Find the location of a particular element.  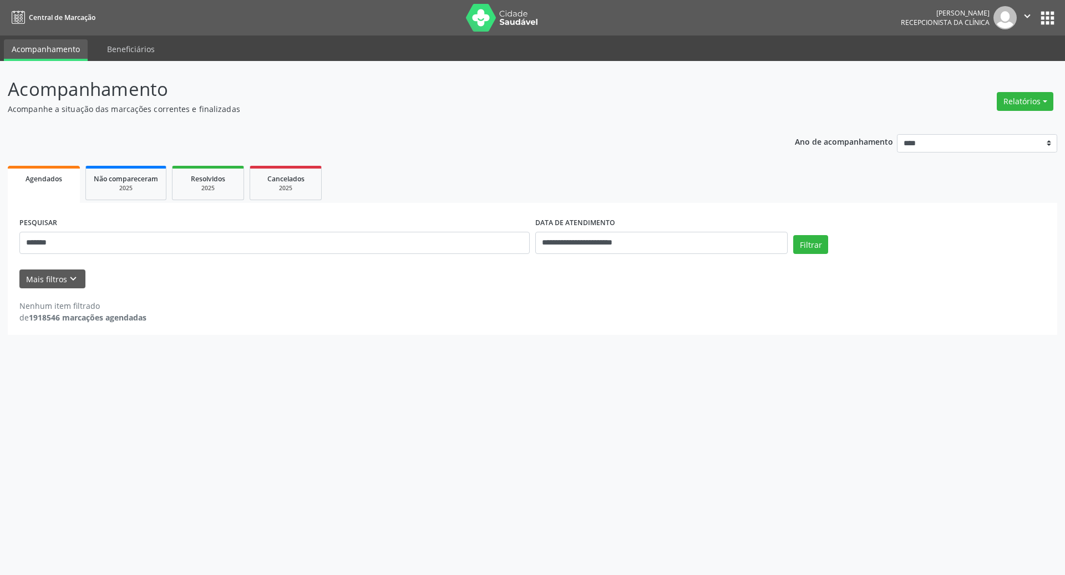

label: PESQUISAR is located at coordinates (38, 223).